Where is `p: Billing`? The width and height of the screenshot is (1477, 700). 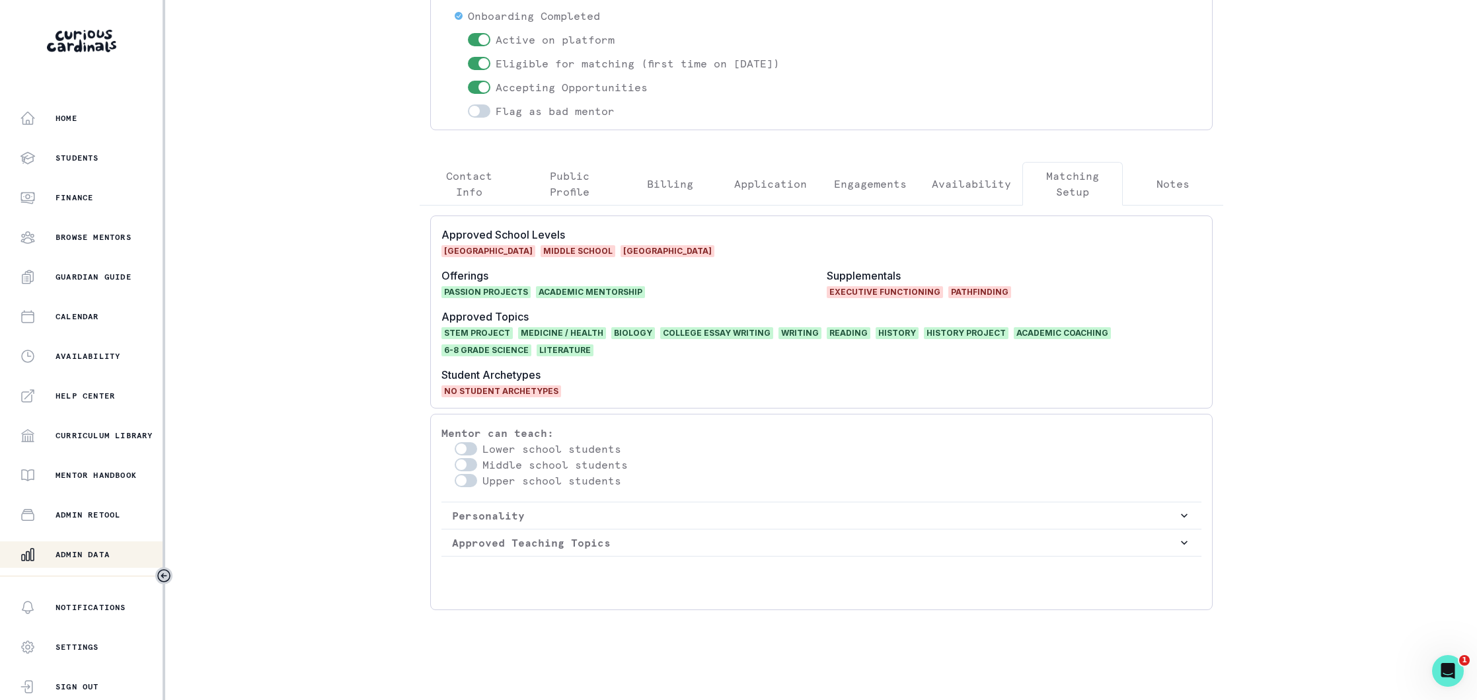
p: Billing is located at coordinates (670, 184).